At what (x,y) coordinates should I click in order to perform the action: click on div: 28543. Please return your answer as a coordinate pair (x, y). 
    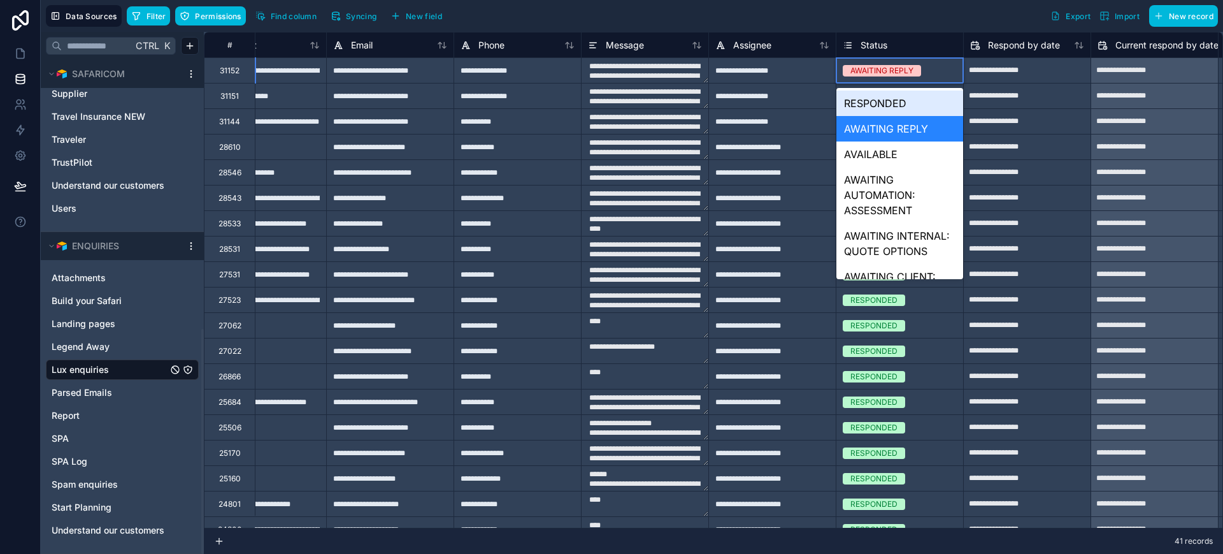
    Looking at the image, I should click on (230, 198).